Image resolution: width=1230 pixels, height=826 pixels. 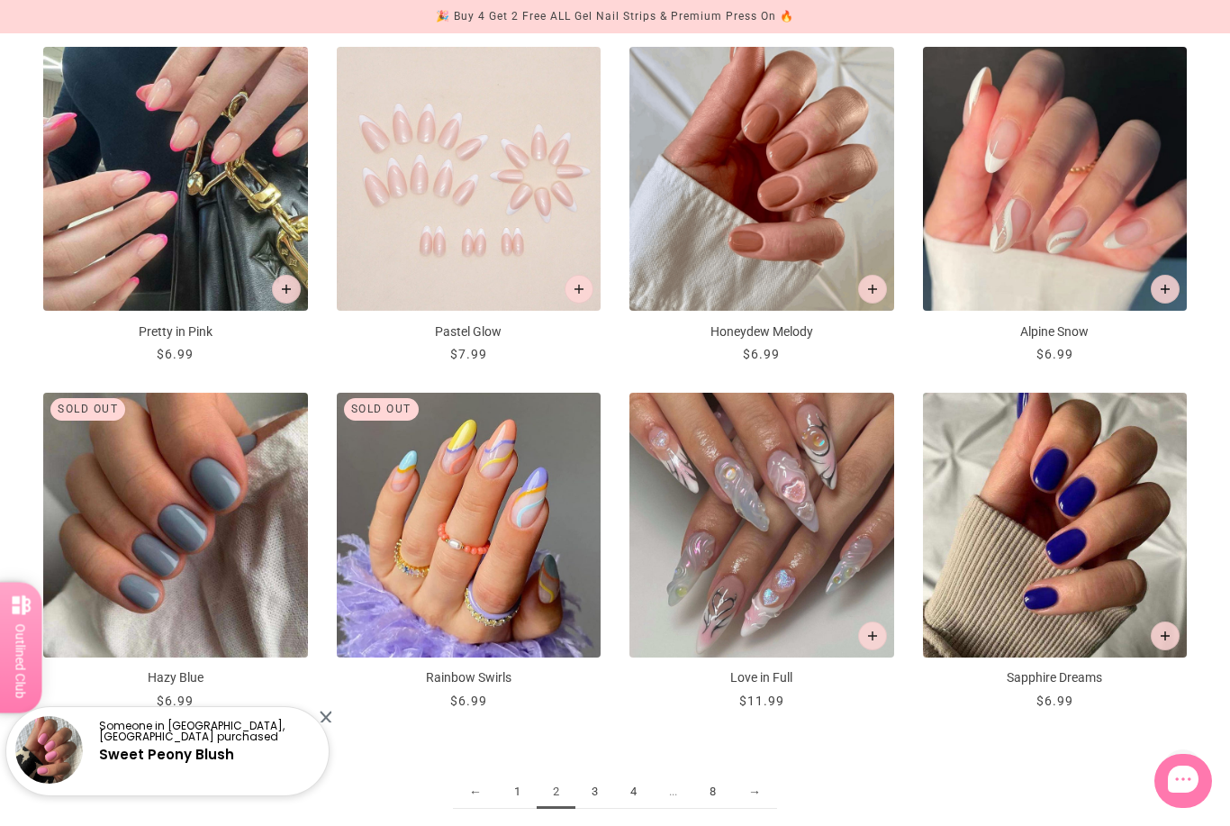 What do you see at coordinates (469, 331) in the screenshot?
I see `p: Pastel Glow` at bounding box center [469, 331].